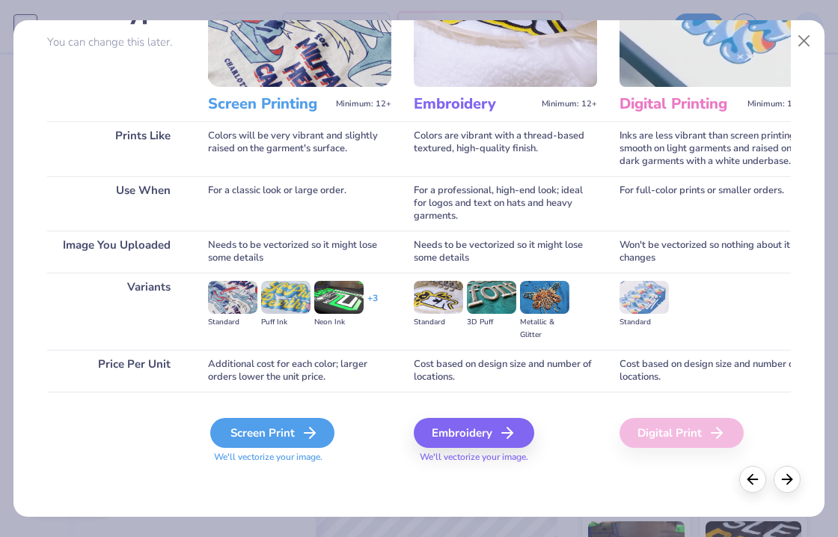 This screenshot has height=537, width=838. What do you see at coordinates (116, 148) in the screenshot?
I see `div: Prints Like` at bounding box center [116, 148].